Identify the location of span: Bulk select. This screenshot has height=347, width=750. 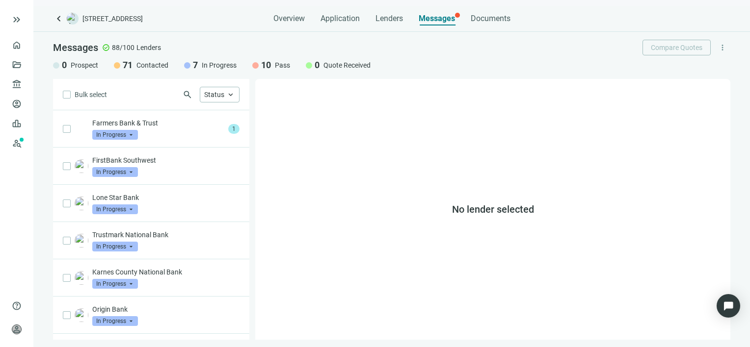
(91, 95).